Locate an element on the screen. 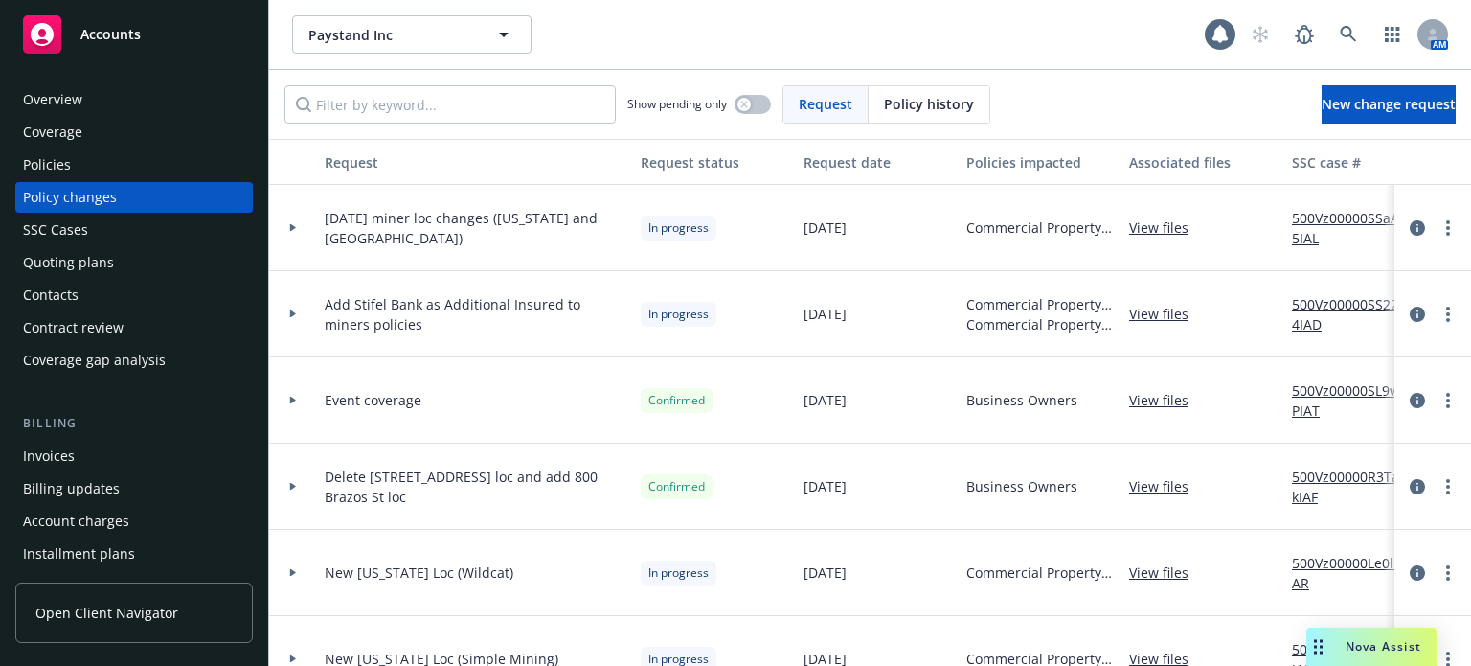 This screenshot has width=1471, height=666. div: Policies impacted is located at coordinates (1040, 162).